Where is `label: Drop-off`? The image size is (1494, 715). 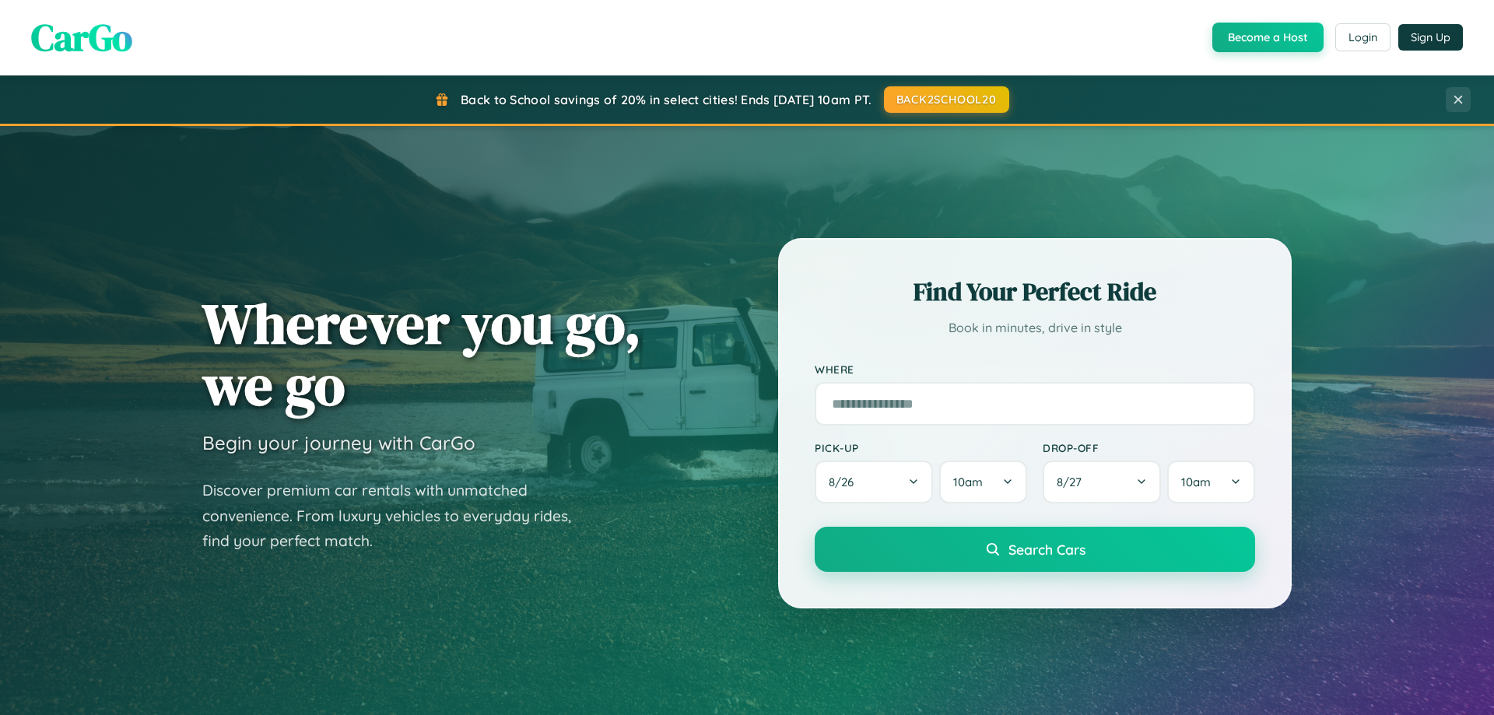 label: Drop-off is located at coordinates (1148, 447).